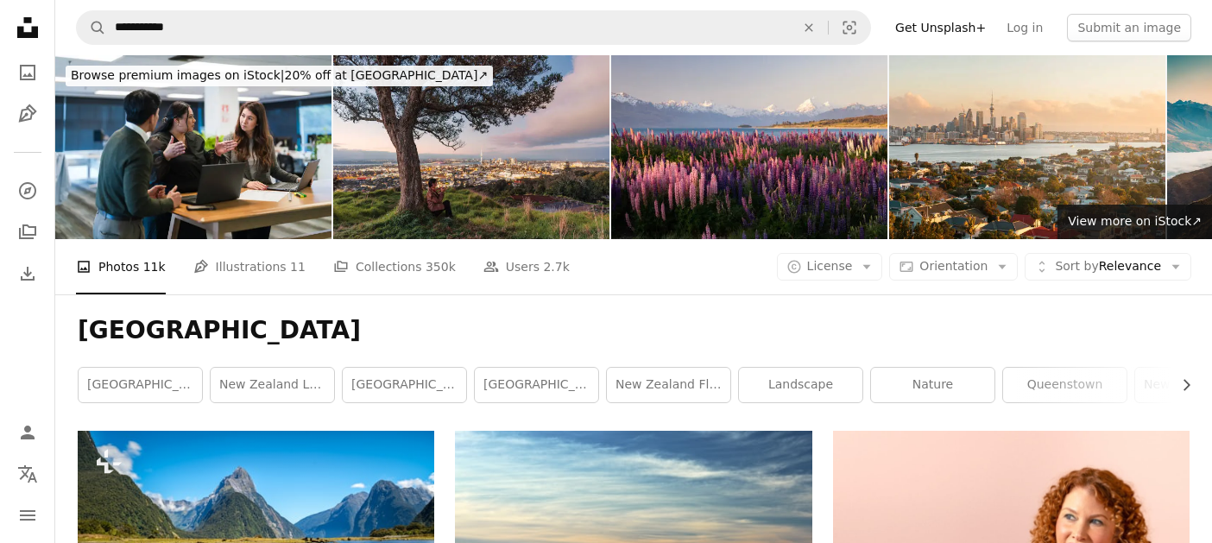 This screenshot has width=1212, height=543. What do you see at coordinates (440, 267) in the screenshot?
I see `span: 350k` at bounding box center [440, 267].